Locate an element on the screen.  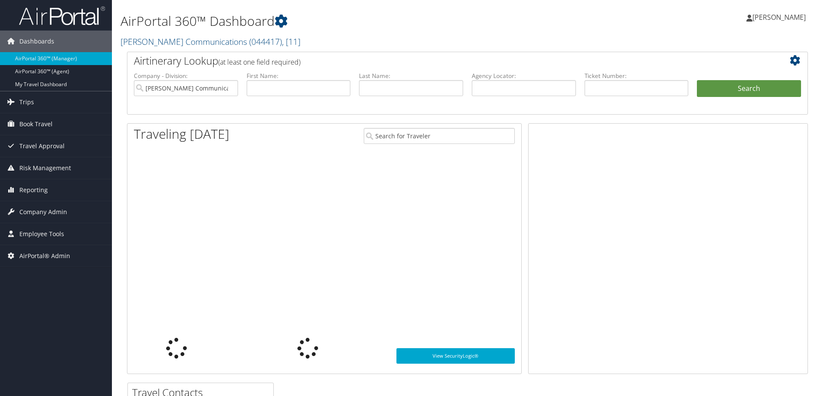
a: View SecurityLogic® is located at coordinates (456, 356).